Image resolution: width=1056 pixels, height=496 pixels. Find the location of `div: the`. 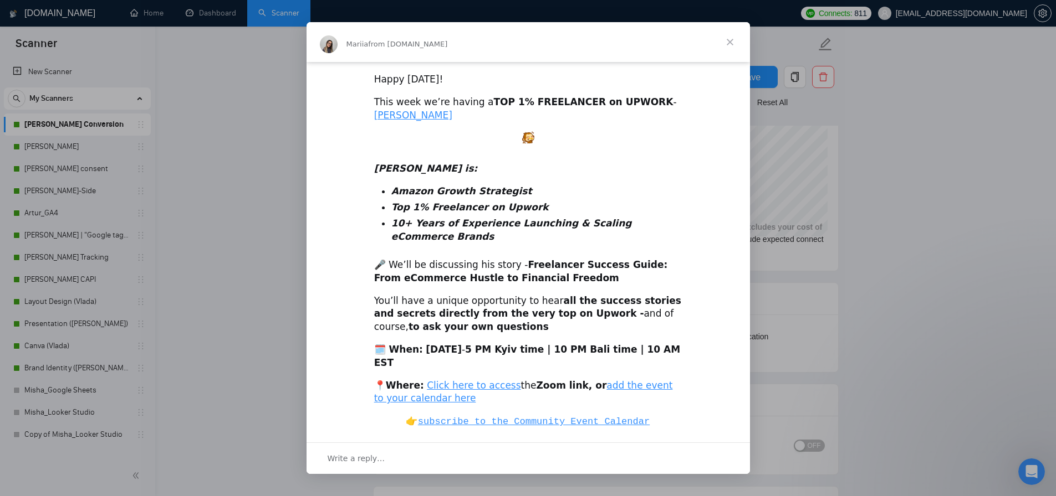

div: the is located at coordinates (528, 393).